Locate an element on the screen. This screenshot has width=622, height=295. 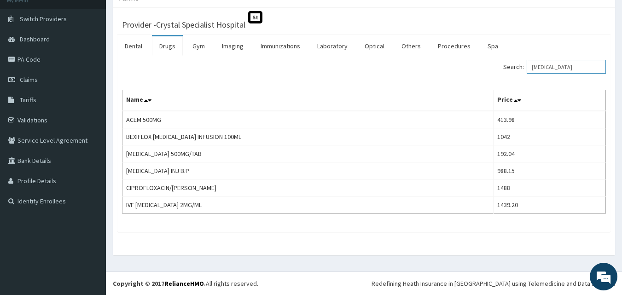
span: Tariffs is located at coordinates (28, 100).